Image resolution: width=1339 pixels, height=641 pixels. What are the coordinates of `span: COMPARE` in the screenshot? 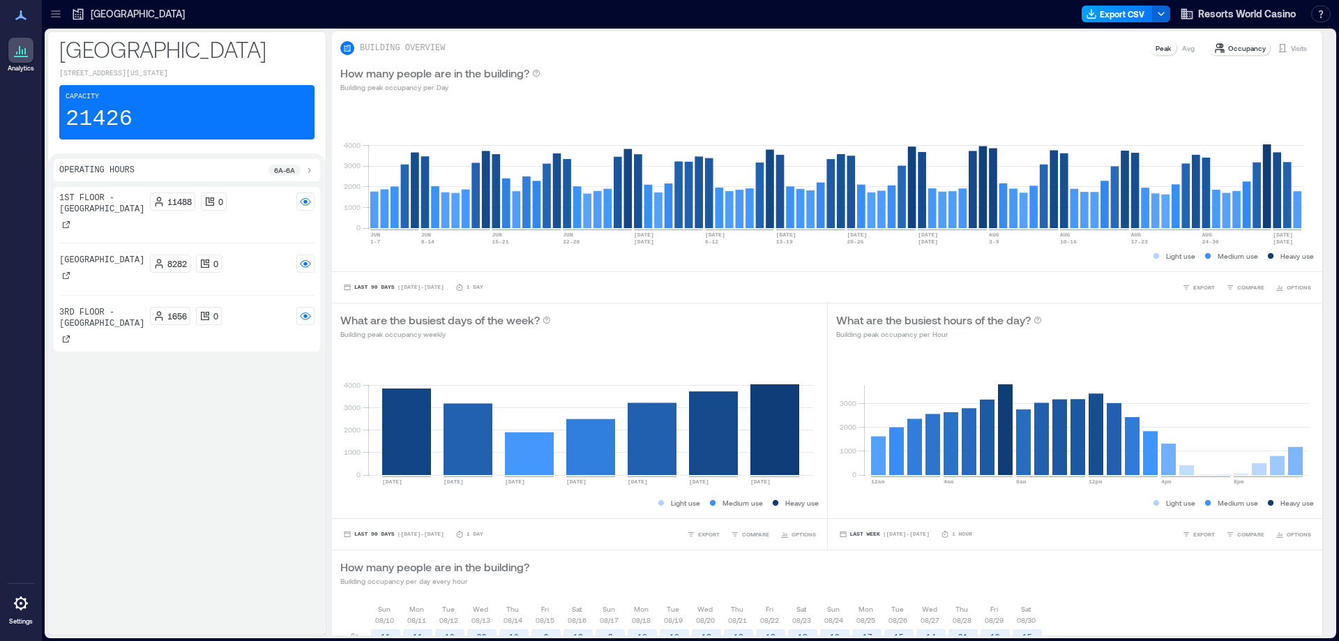 It's located at (1250, 287).